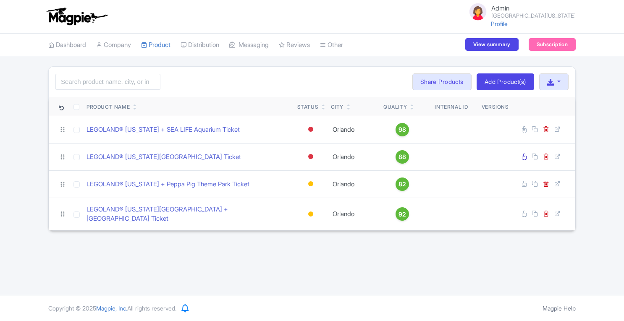 The height and width of the screenshot is (321, 624). What do you see at coordinates (108, 82) in the screenshot?
I see `input: Search product name, city, or interal id` at bounding box center [108, 82].